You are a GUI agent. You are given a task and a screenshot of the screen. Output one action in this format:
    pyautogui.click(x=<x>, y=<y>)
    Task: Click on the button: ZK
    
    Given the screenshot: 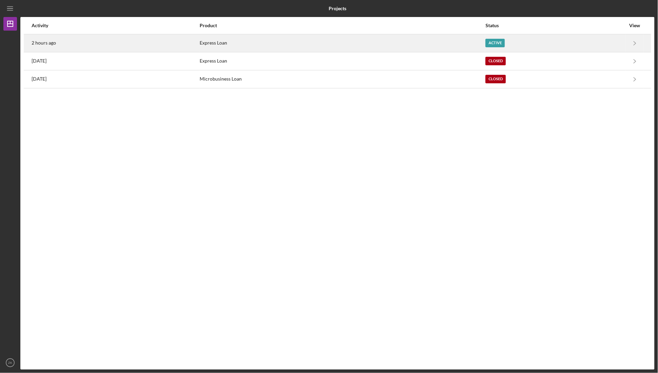 What is the action you would take?
    pyautogui.click(x=10, y=362)
    